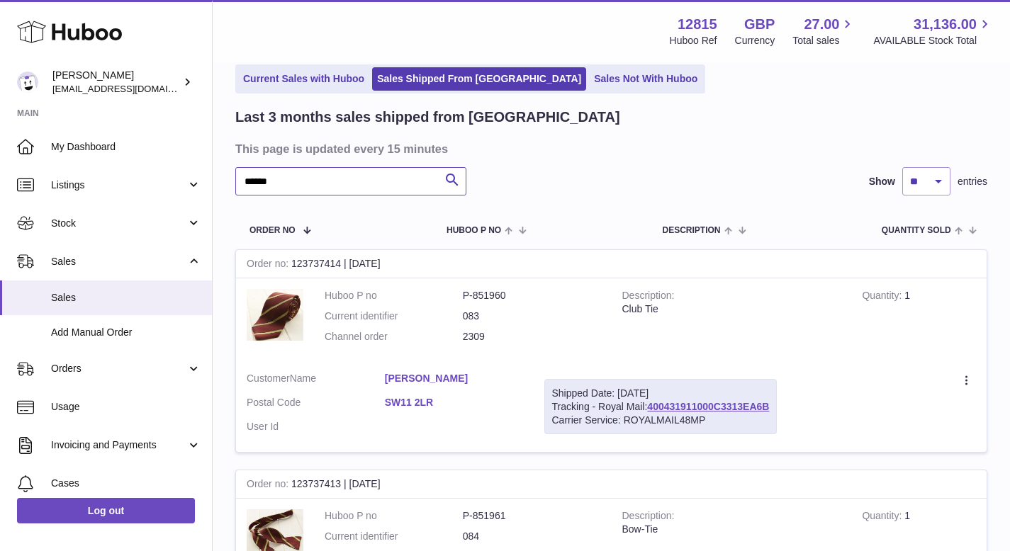  What do you see at coordinates (646, 79) in the screenshot?
I see `a: Sales Not With Huboo` at bounding box center [646, 79].